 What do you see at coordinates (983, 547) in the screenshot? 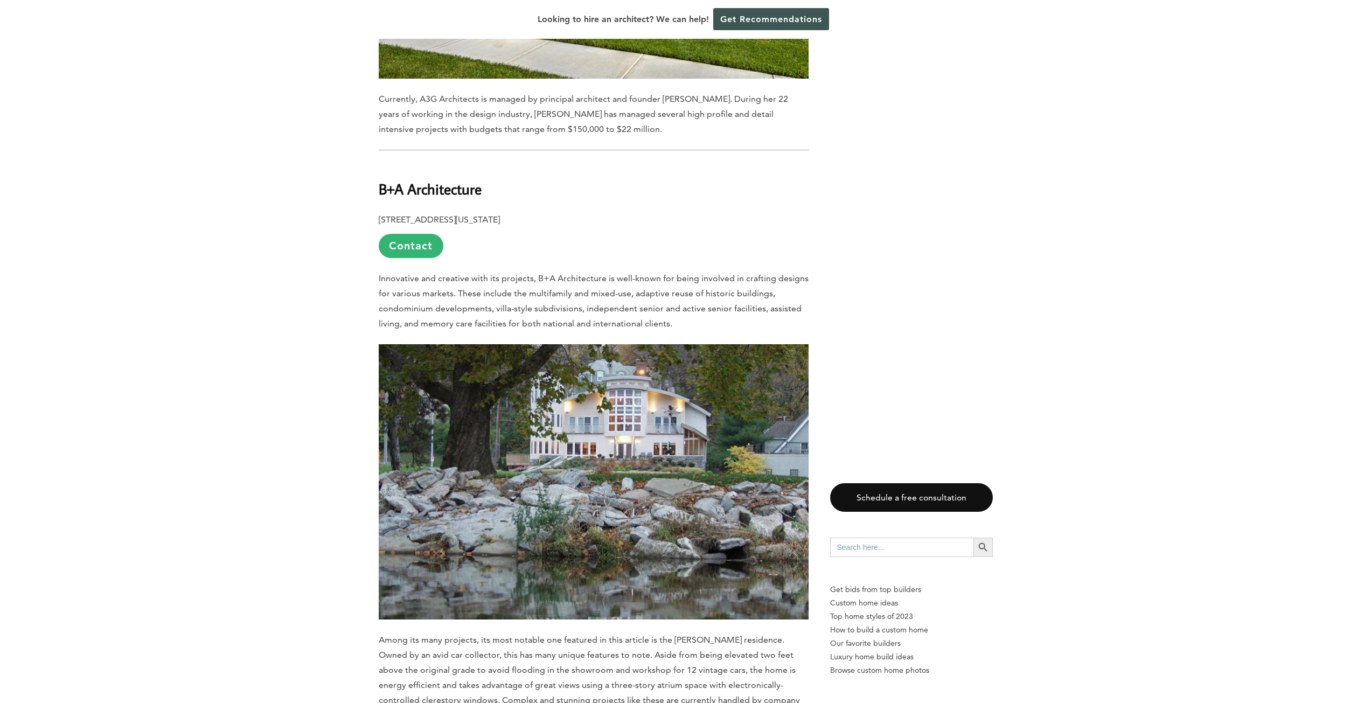
I see `svg: Search` at bounding box center [983, 547].